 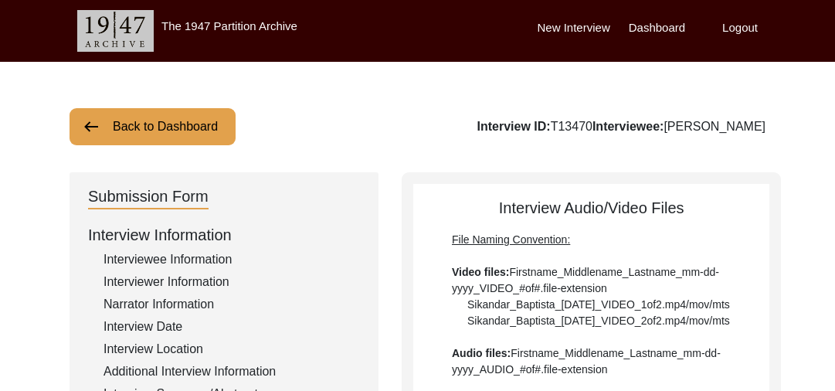 I want to click on img: arrow-left.png, so click(x=91, y=127).